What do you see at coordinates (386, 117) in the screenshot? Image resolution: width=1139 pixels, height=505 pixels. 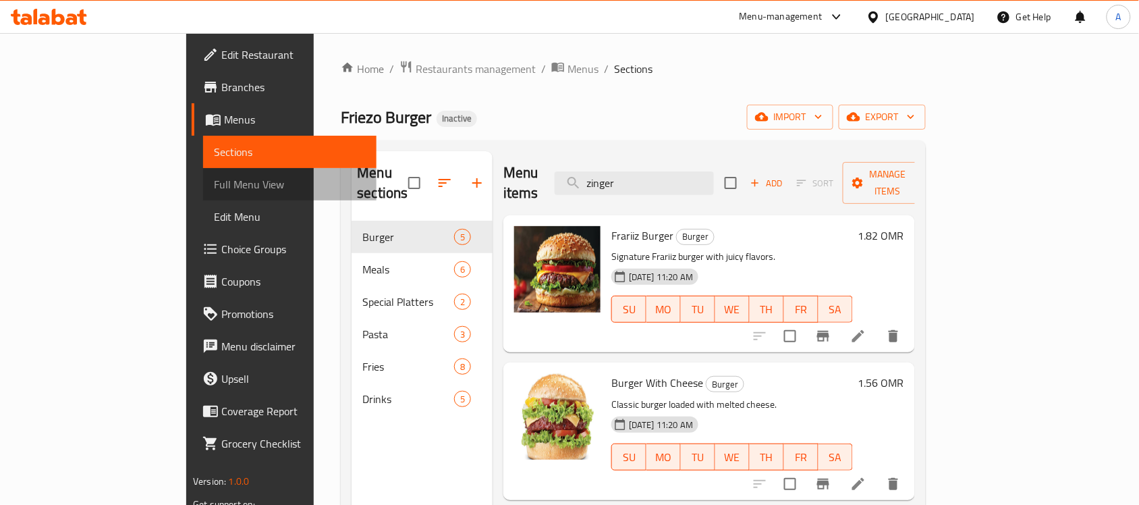 I see `span: Friezo Burger` at bounding box center [386, 117].